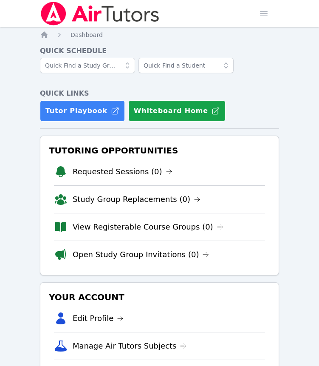  Describe the element at coordinates (177, 111) in the screenshot. I see `button: Whiteboard Home` at that location.